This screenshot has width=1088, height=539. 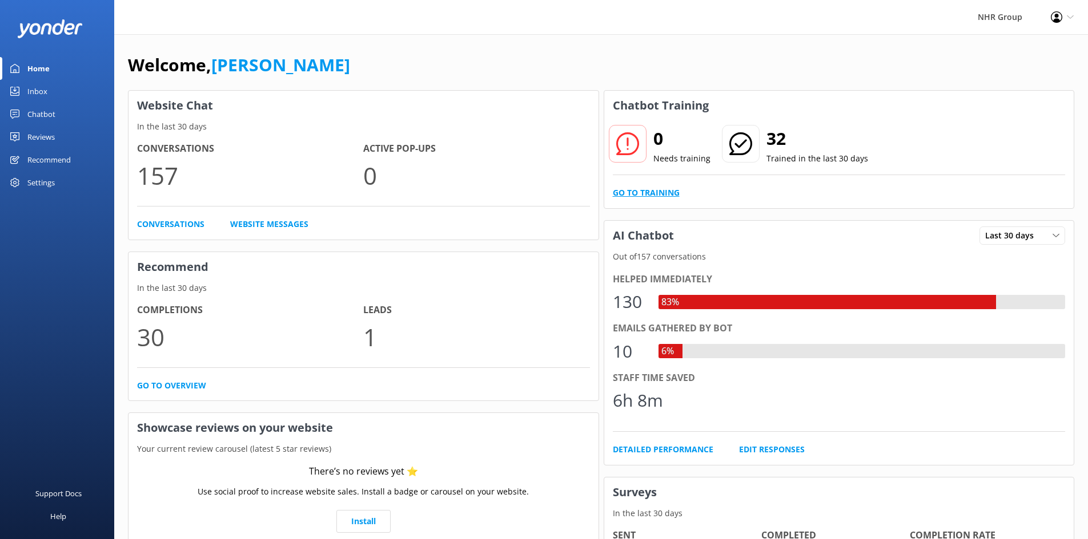 What do you see at coordinates (37, 91) in the screenshot?
I see `div: Inbox` at bounding box center [37, 91].